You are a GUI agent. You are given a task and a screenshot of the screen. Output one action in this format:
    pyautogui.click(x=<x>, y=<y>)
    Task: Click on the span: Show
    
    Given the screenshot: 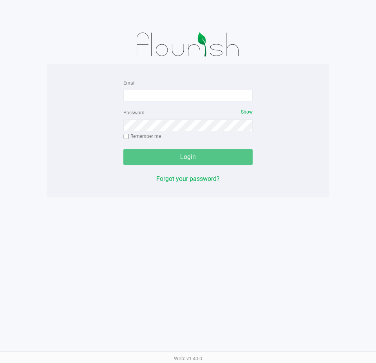 What is the action you would take?
    pyautogui.click(x=247, y=112)
    